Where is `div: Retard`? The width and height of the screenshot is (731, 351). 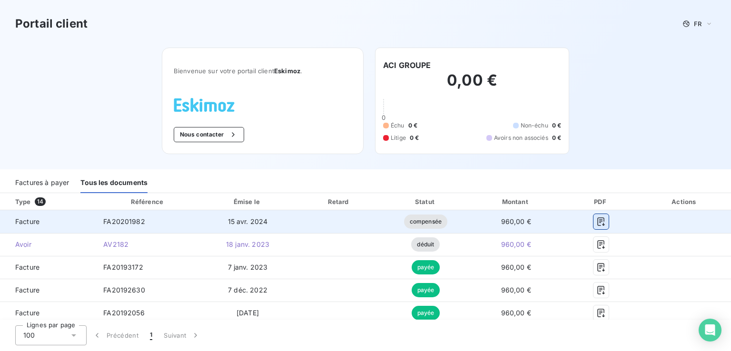
div: Retard is located at coordinates (339, 202).